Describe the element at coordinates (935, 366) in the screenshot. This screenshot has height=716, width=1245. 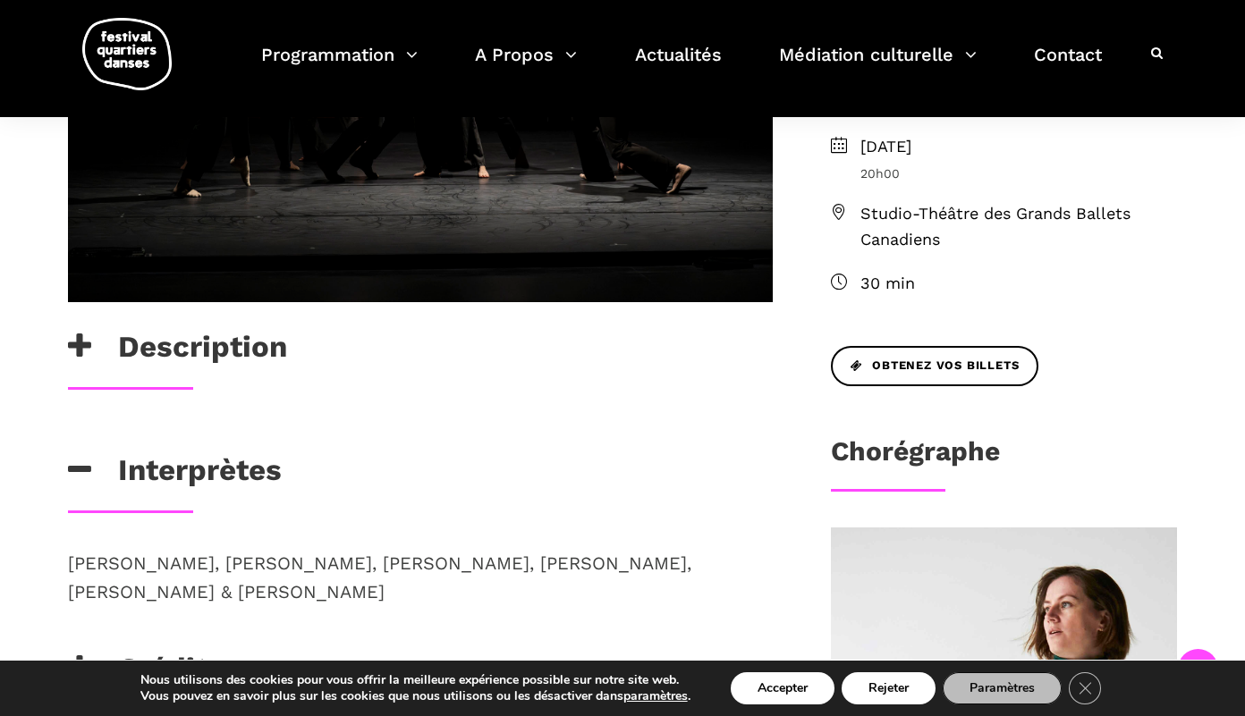
I see `span: Obtenez vos billets` at that location.